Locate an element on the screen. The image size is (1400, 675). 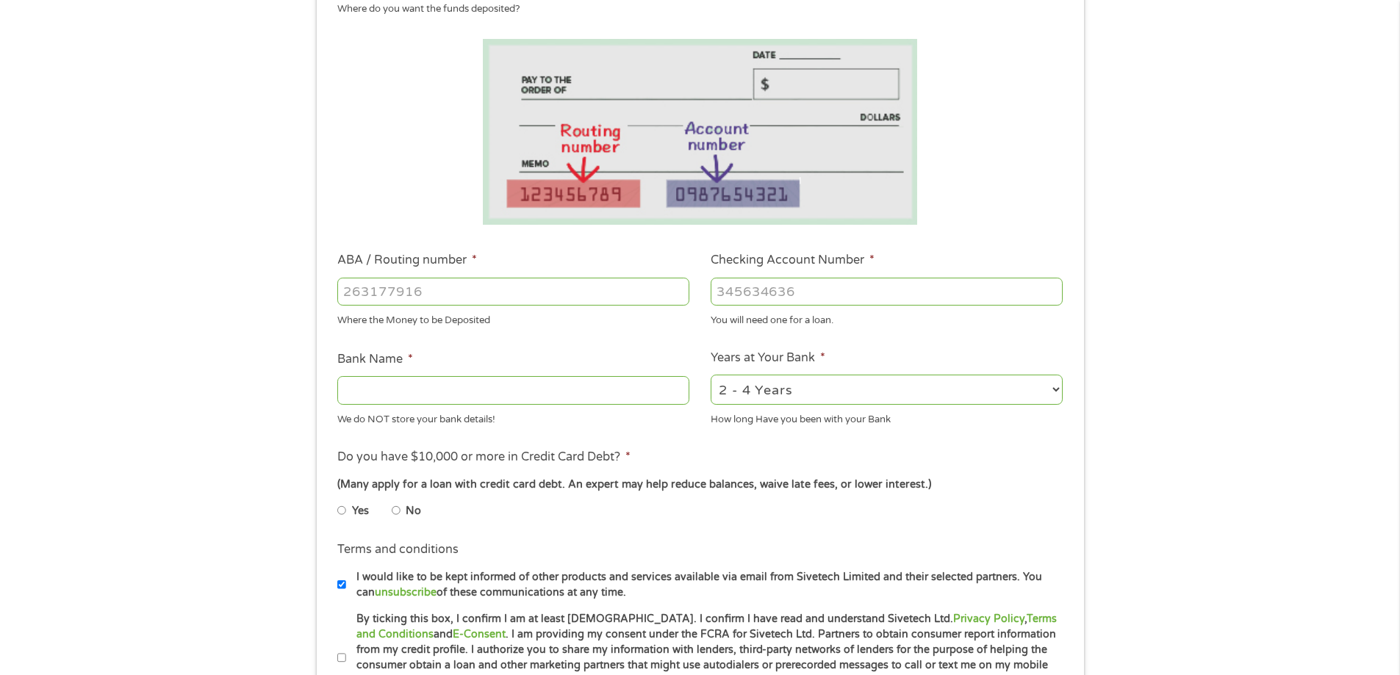
a: unsubscribe is located at coordinates (406, 592).